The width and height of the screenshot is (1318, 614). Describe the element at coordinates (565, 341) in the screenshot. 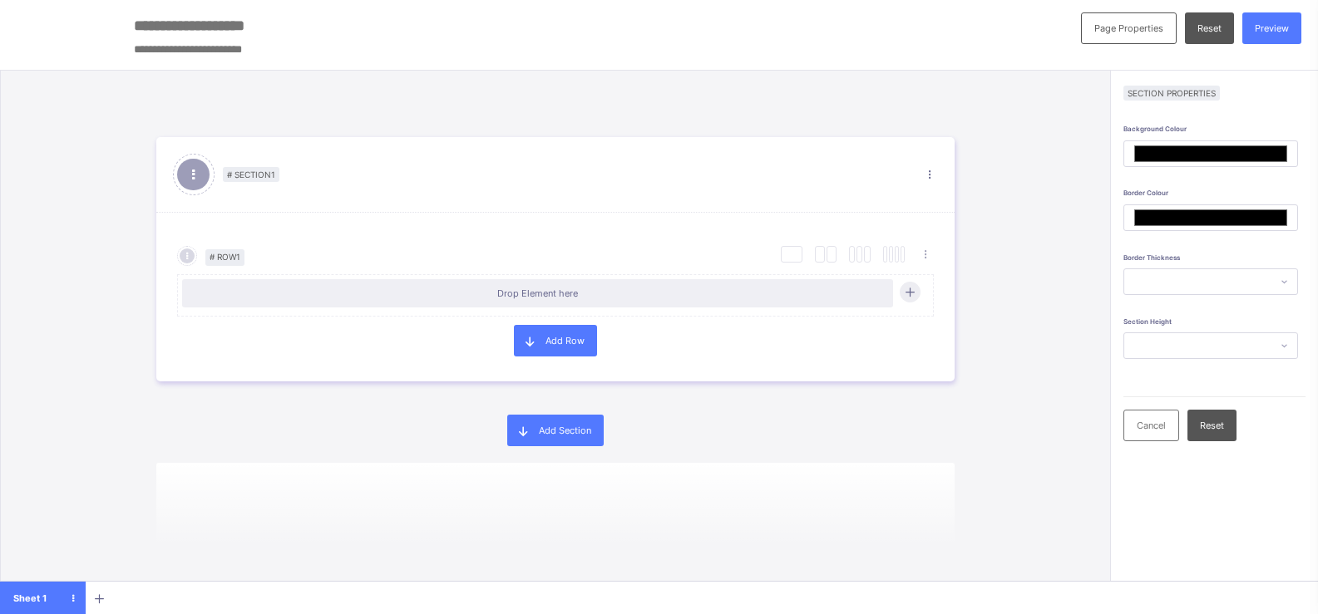

I see `span: Add Row` at that location.